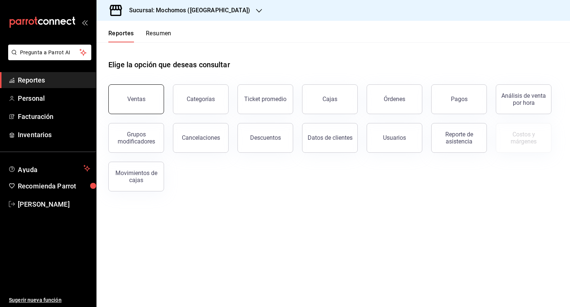  Describe the element at coordinates (136, 99) in the screenshot. I see `div: Ventas` at that location.